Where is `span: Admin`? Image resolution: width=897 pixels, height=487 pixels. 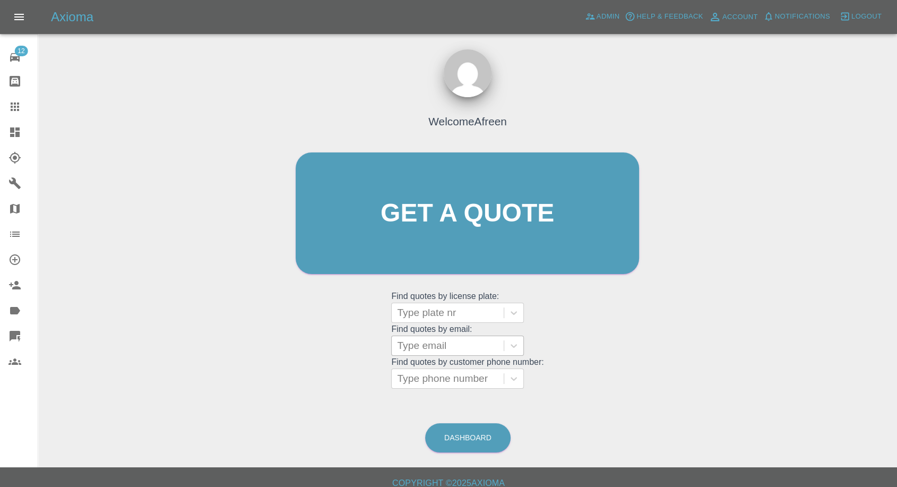 span: Admin is located at coordinates (609, 16).